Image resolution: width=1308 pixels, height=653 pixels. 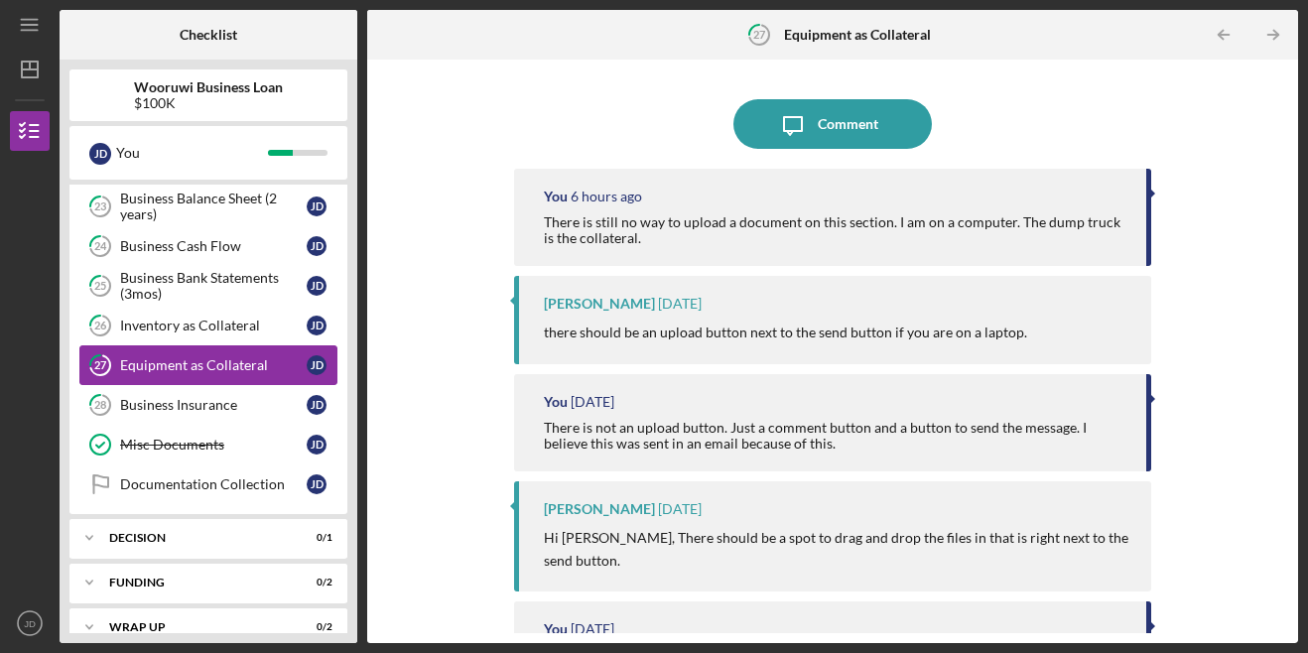 What do you see at coordinates (208, 35) in the screenshot?
I see `b: Checklist` at bounding box center [208, 35].